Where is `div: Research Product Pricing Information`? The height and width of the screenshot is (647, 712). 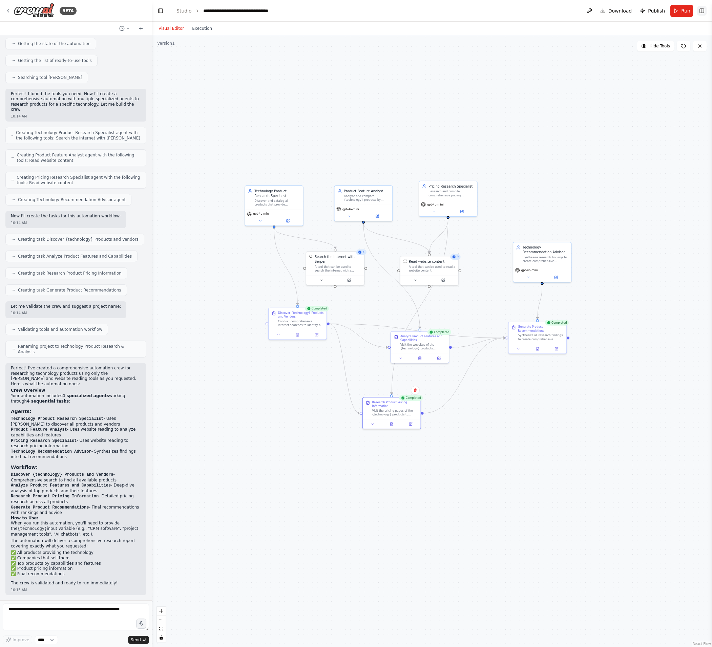
div: Research Product Pricing Information is located at coordinates (395, 404).